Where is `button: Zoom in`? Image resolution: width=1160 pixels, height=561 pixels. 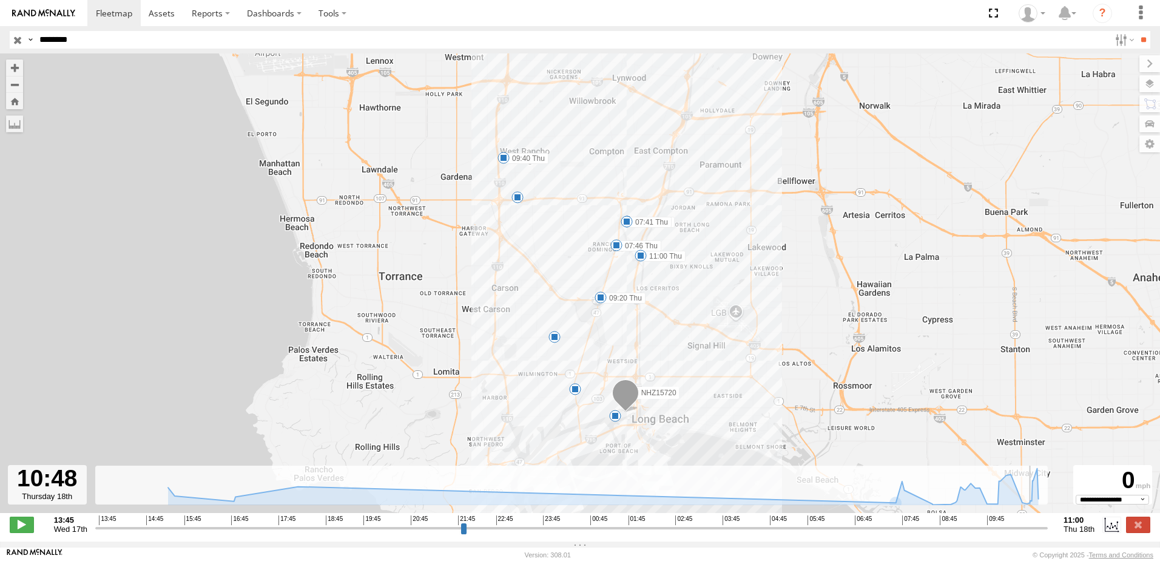 button: Zoom in is located at coordinates (15, 67).